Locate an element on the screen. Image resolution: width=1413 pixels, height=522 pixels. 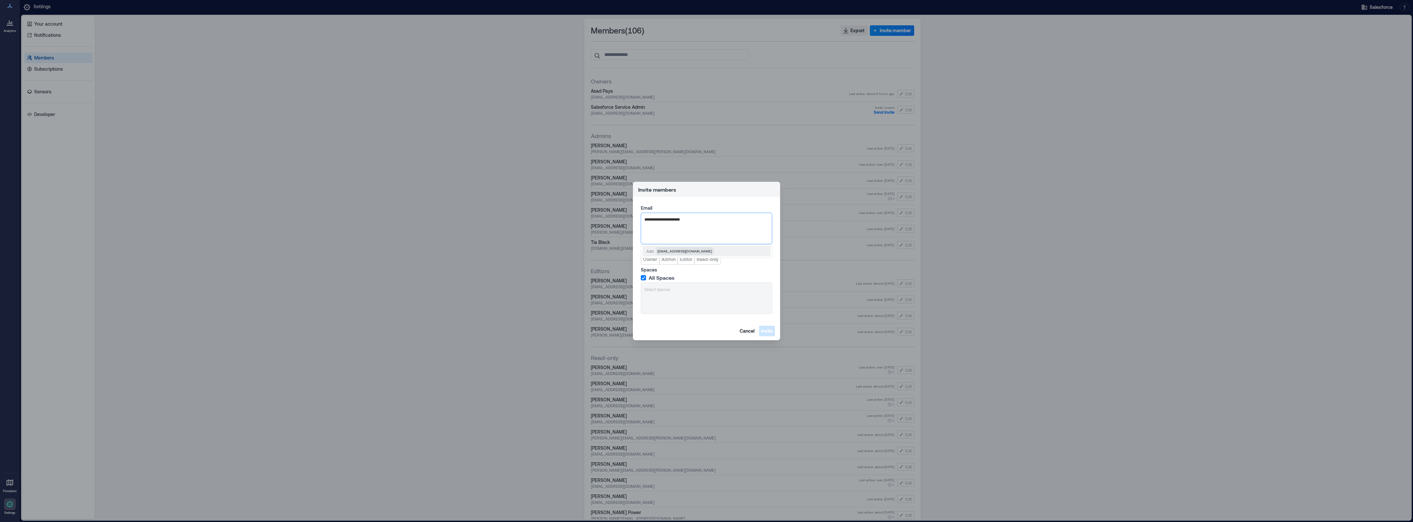
span: Admin is located at coordinates (669, 259).